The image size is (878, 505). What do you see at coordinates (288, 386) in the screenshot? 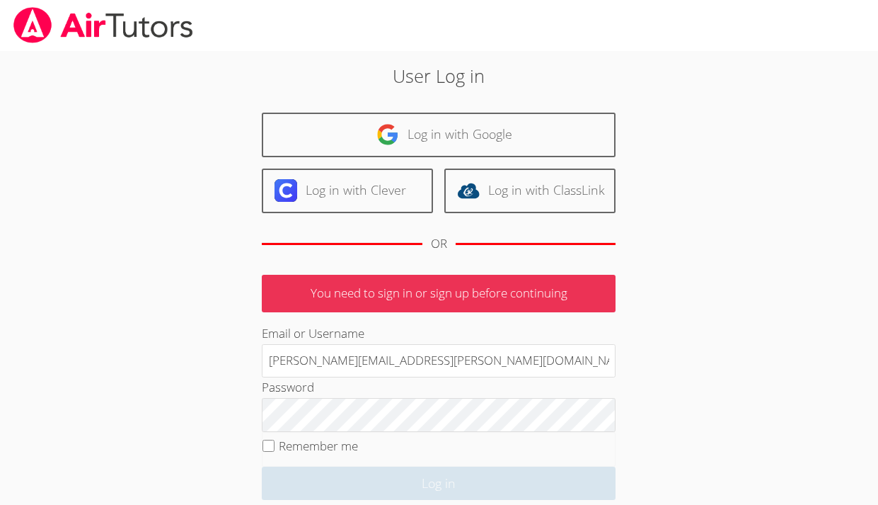
I see `label: Password` at bounding box center [288, 386].